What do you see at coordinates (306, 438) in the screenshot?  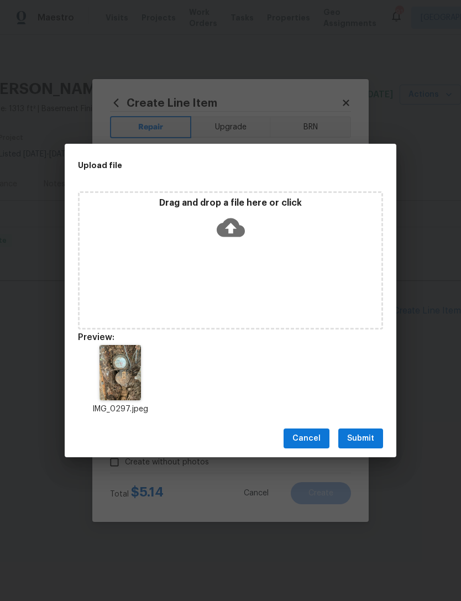 I see `span: Cancel` at bounding box center [306, 438].